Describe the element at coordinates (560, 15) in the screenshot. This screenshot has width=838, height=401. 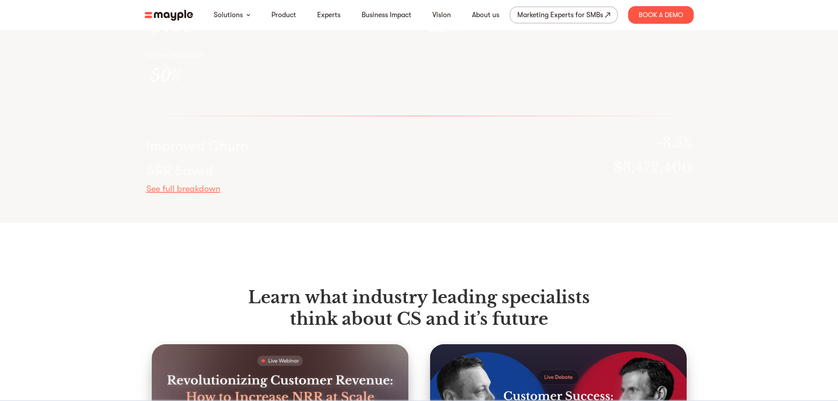
I see `div: Marketing Experts for SMBs` at that location.